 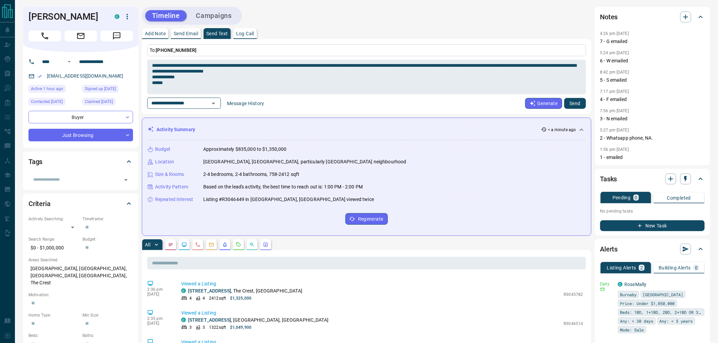 What do you see at coordinates (251, 174) in the screenshot?
I see `p: 2-4 bedrooms, 2-4 bathrooms, 758-2412 sqft` at bounding box center [251, 174].